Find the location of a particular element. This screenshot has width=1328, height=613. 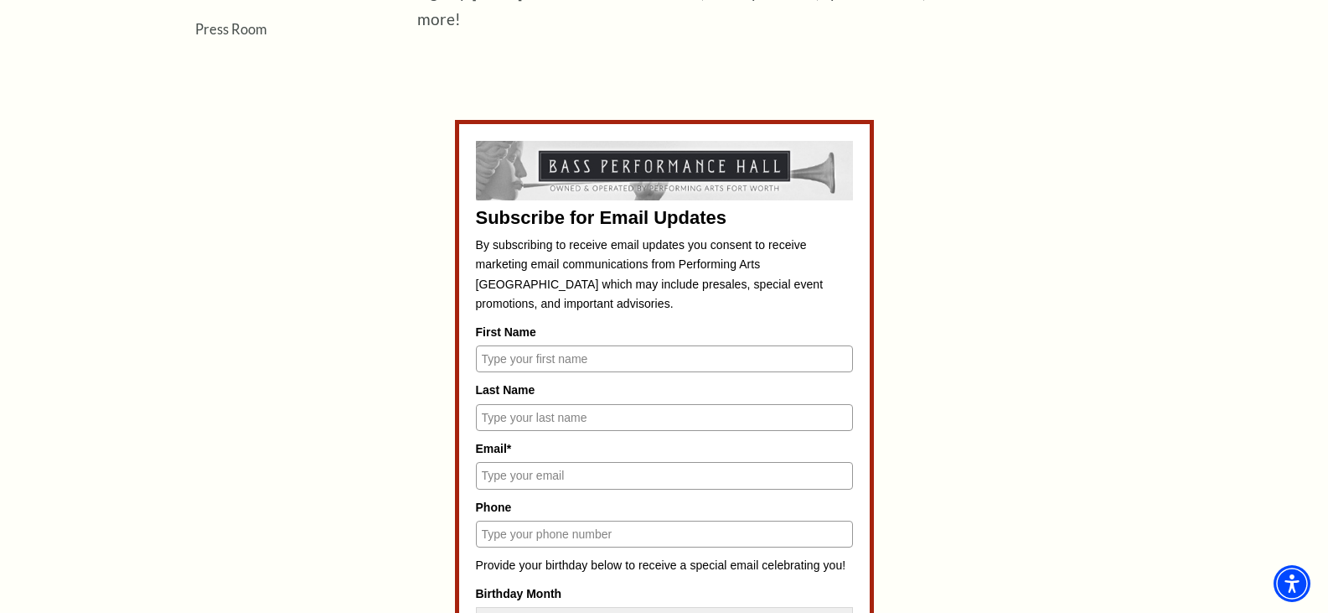

p: Provide your birthday below to receive a special email celebrating you! is located at coordinates (664, 566).